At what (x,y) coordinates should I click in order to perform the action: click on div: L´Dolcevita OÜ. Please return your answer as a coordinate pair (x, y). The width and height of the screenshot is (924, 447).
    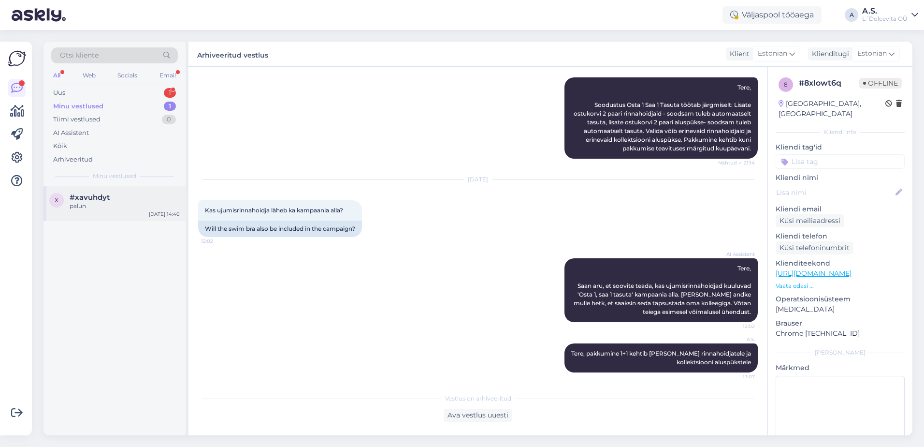
    Looking at the image, I should click on (885, 19).